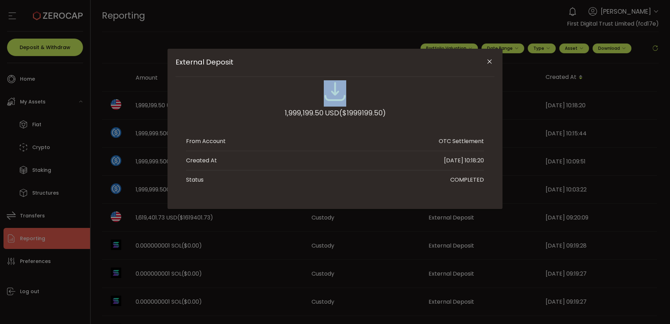 The image size is (670, 324). What do you see at coordinates (335, 113) in the screenshot?
I see `div: 1,999,199.50 USD` at bounding box center [335, 113].